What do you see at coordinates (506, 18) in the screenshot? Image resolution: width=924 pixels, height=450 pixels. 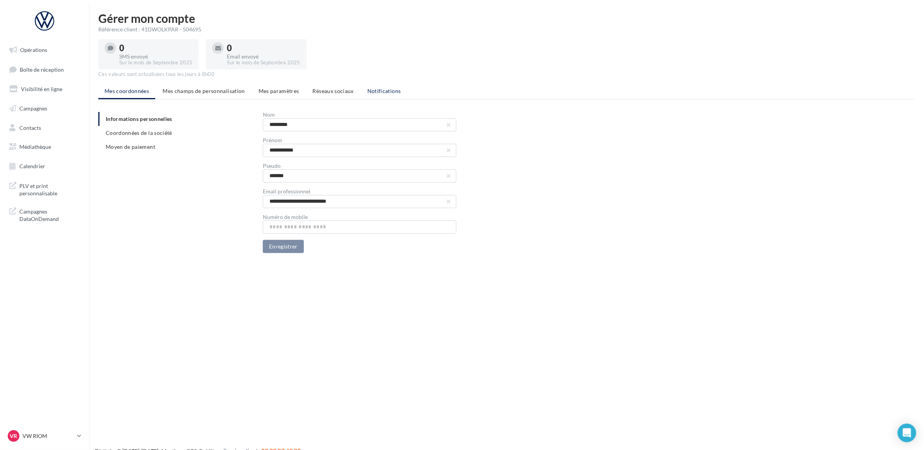 I see `h1: Gérer mon compte` at bounding box center [506, 18].